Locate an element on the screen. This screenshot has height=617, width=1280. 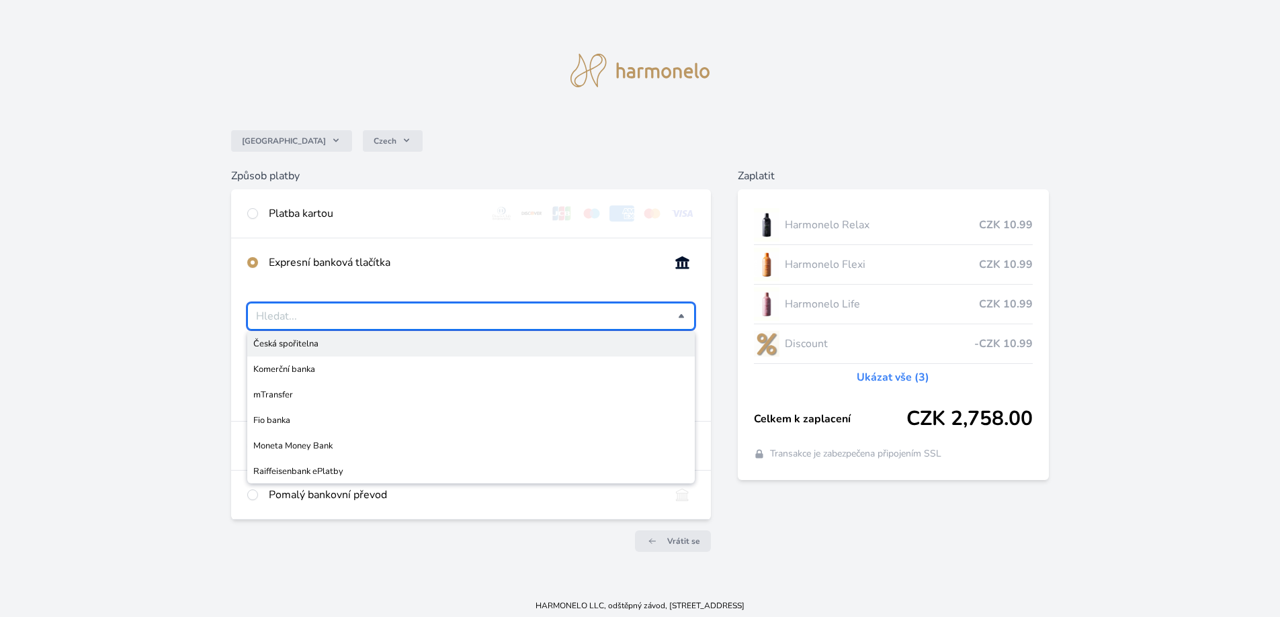
img: visa.svg is located at coordinates (682, 214).